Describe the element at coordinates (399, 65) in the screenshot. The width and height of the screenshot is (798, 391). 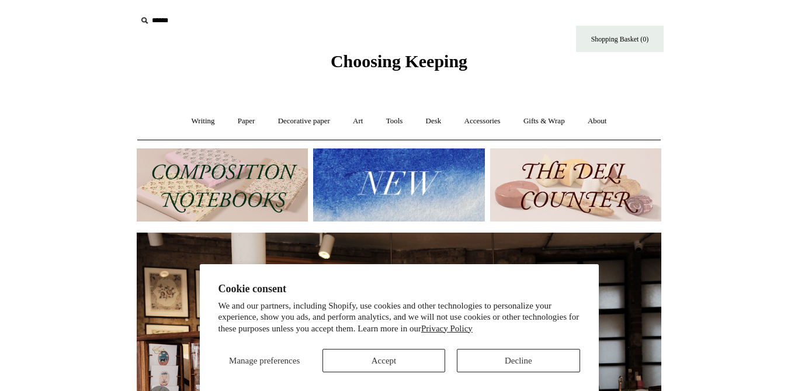
I see `a: Choosing Keeping` at that location.